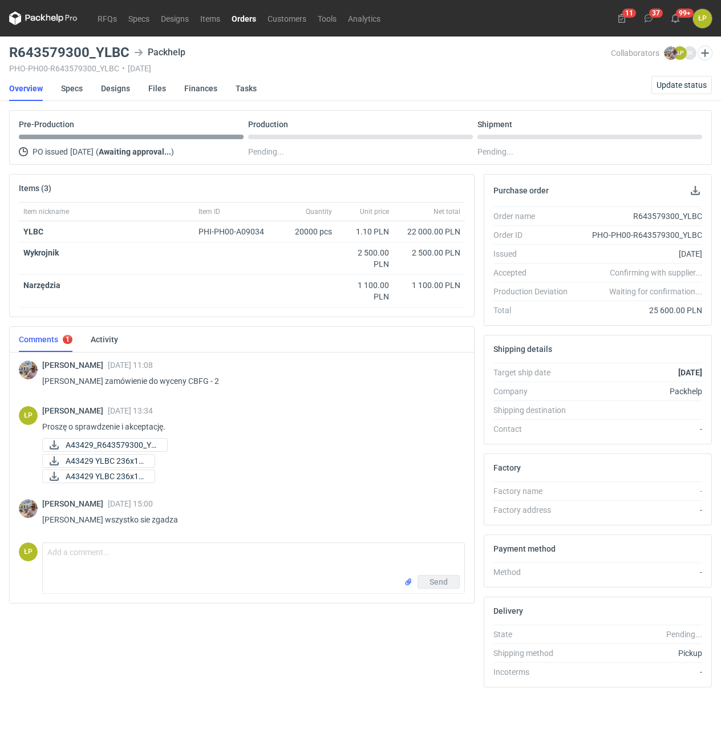  Describe the element at coordinates (43, 18) in the screenshot. I see `svg: Packhelp Pro` at that location.